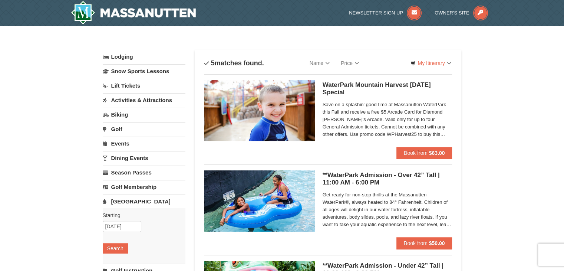  What do you see at coordinates (431, 63) in the screenshot?
I see `a: My Itinerary` at bounding box center [431, 63].